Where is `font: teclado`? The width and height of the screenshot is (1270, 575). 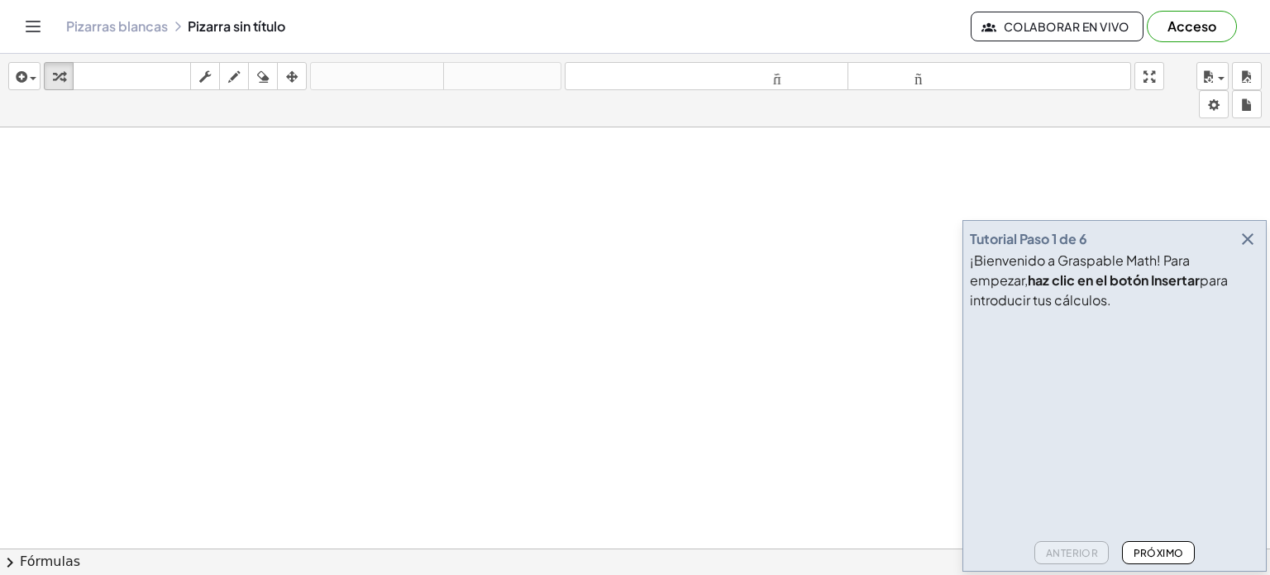
font: teclado is located at coordinates (132, 76).